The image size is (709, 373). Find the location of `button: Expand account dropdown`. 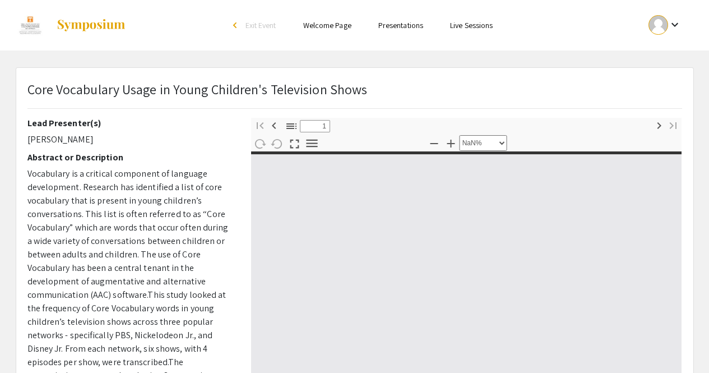

button: Expand account dropdown is located at coordinates (665, 25).